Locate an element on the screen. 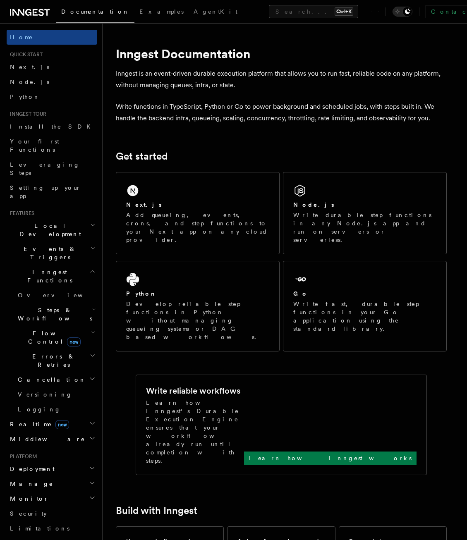 The width and height of the screenshot is (467, 540). button: Cancellation is located at coordinates (56, 380).